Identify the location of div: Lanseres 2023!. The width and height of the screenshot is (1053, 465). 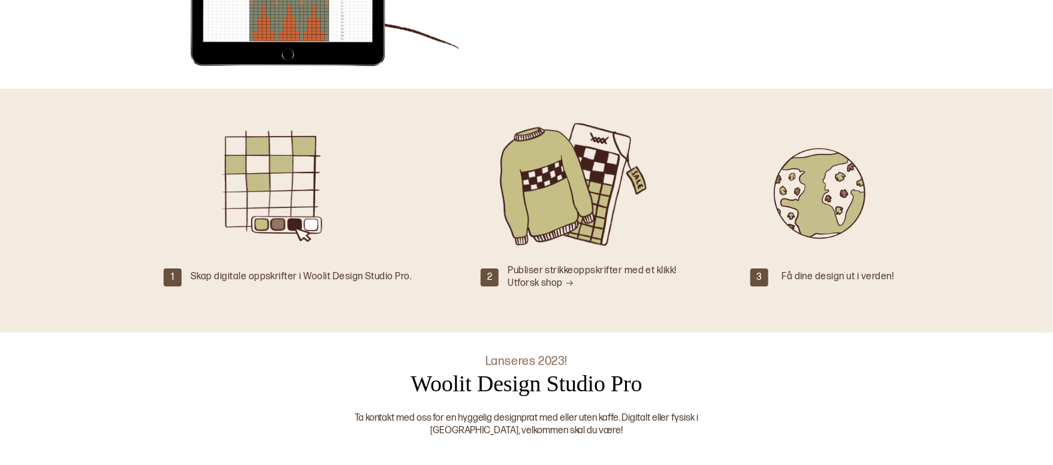
(526, 362).